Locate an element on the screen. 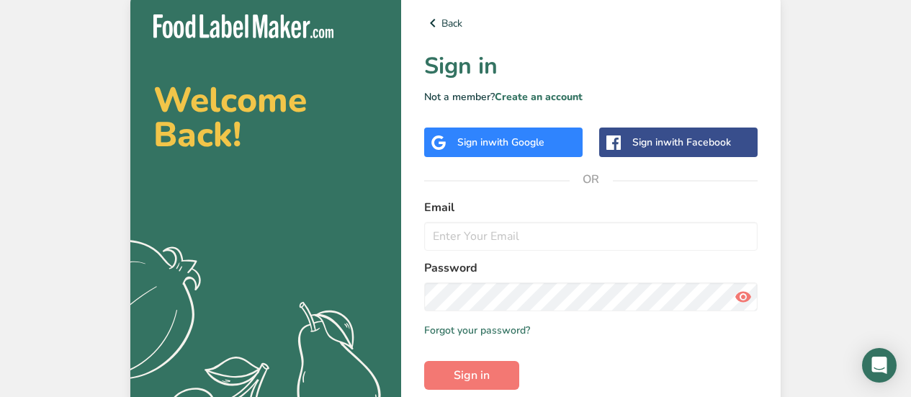  label: Password is located at coordinates (591, 268).